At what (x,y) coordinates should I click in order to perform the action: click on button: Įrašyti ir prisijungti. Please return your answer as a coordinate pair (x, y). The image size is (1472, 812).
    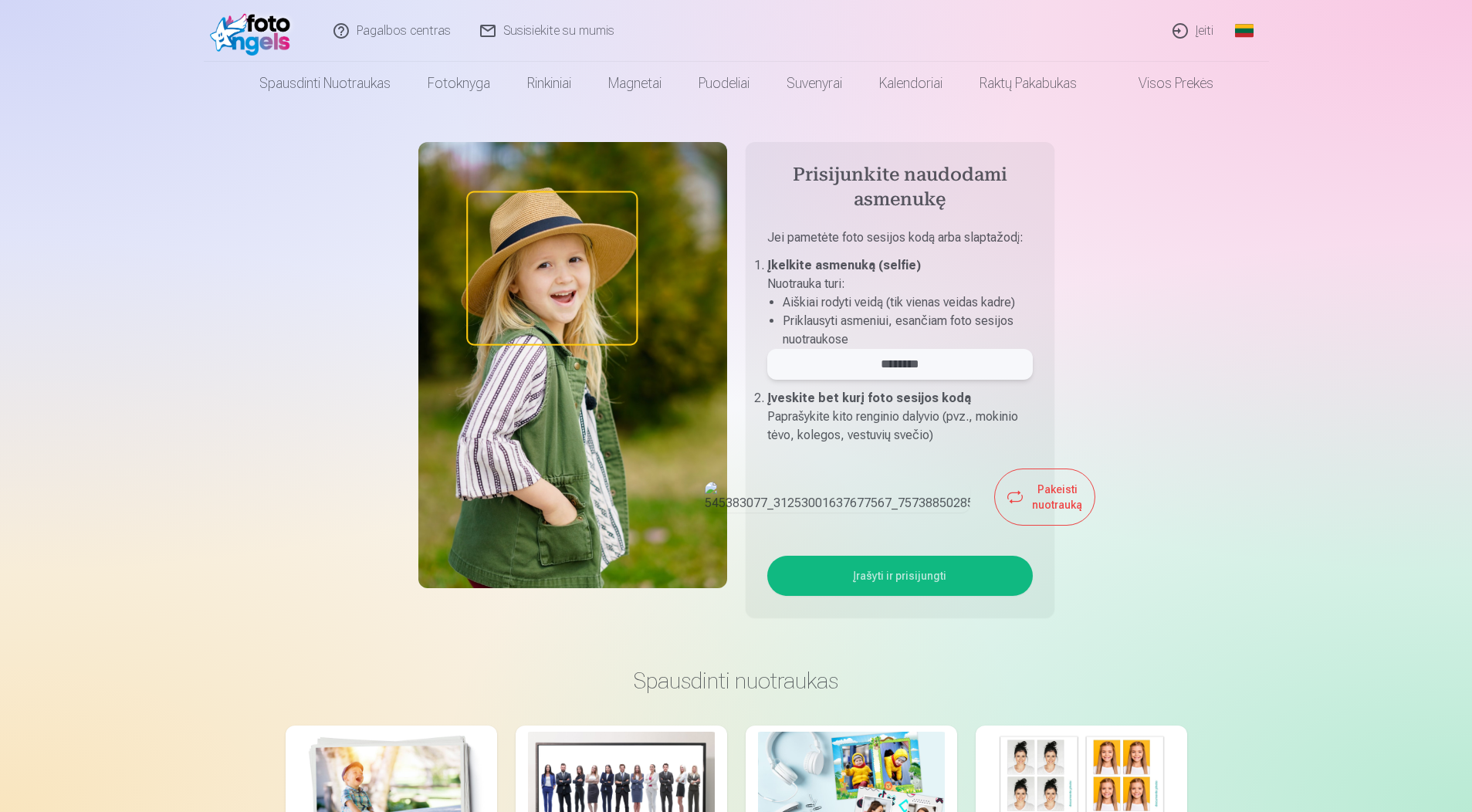
    Looking at the image, I should click on (900, 576).